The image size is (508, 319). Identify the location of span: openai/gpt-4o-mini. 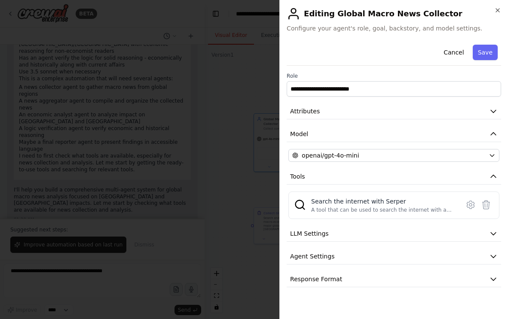
(331, 156).